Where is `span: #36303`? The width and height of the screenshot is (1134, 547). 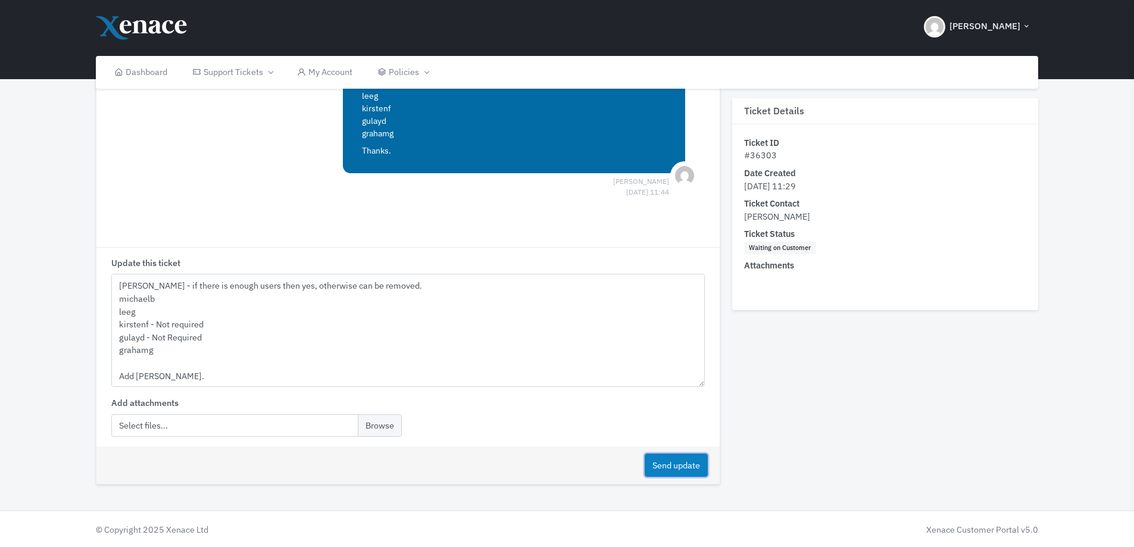
span: #36303 is located at coordinates (761, 155).